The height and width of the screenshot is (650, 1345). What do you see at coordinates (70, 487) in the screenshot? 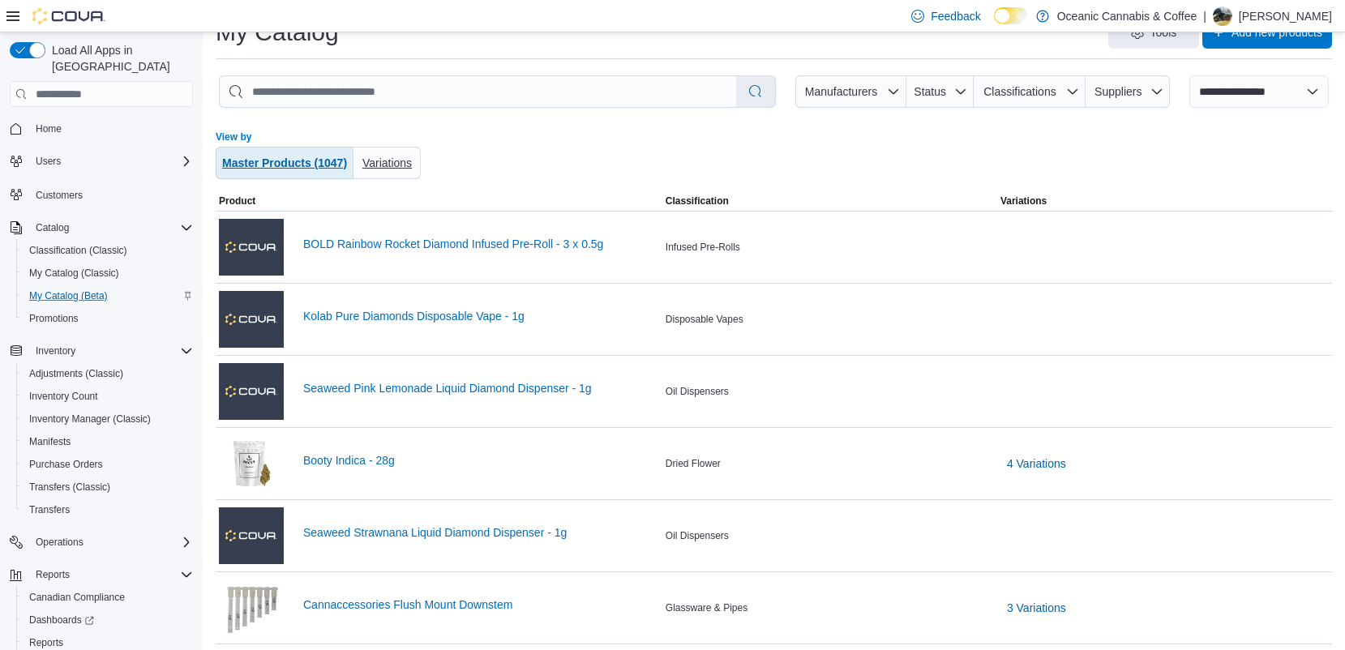
I see `a: Transfers (Classic)` at bounding box center [70, 487].